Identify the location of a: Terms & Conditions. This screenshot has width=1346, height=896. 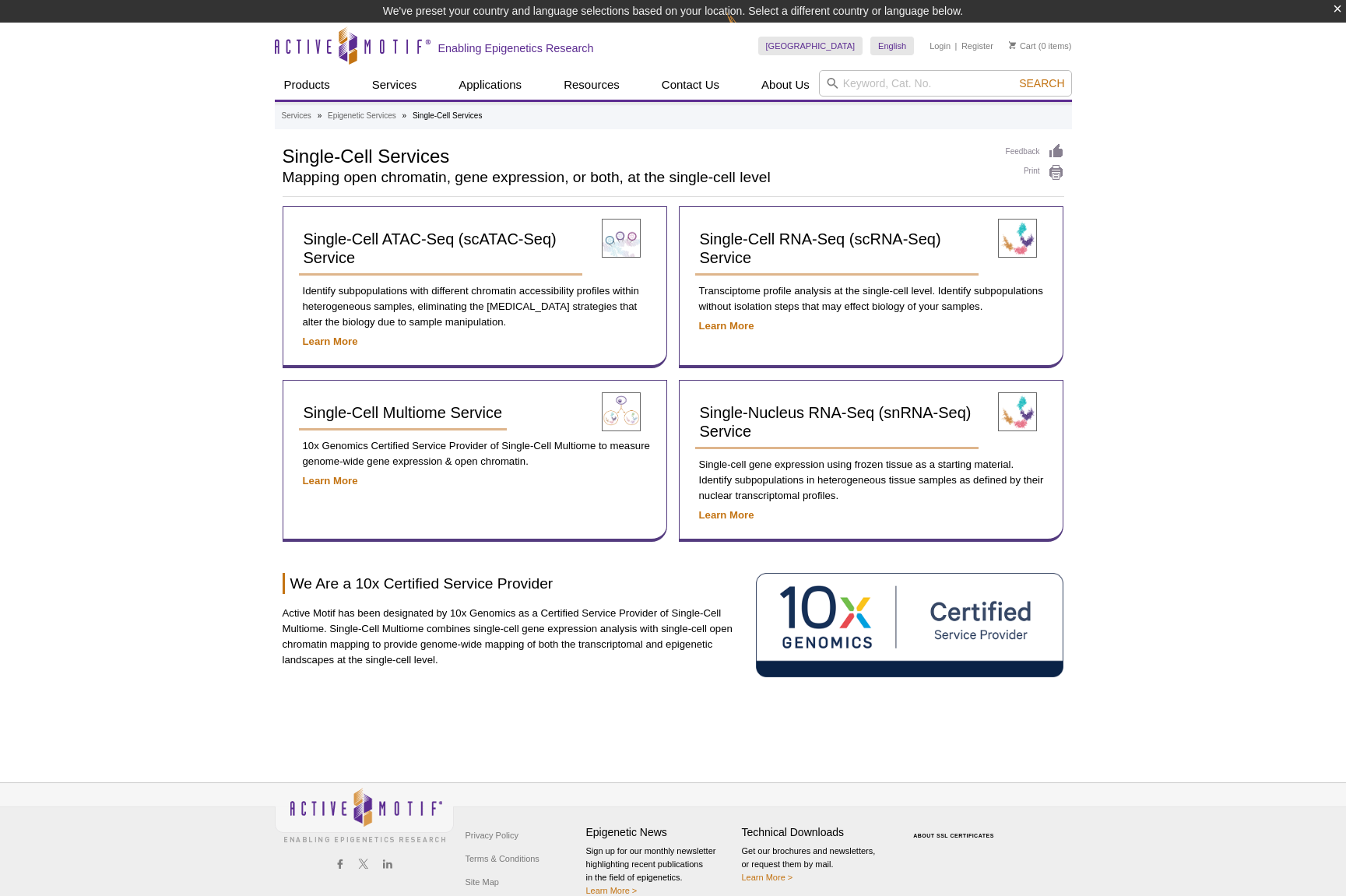
(502, 858).